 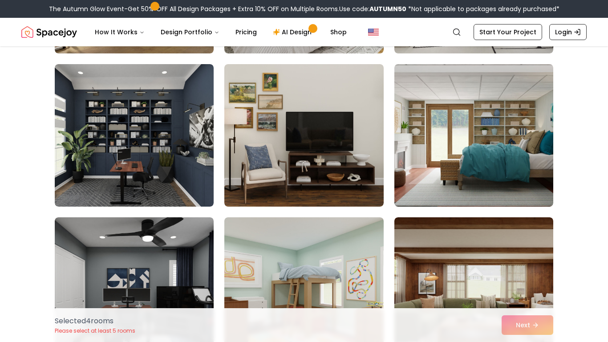 I want to click on img: Room room-25, so click(x=134, y=135).